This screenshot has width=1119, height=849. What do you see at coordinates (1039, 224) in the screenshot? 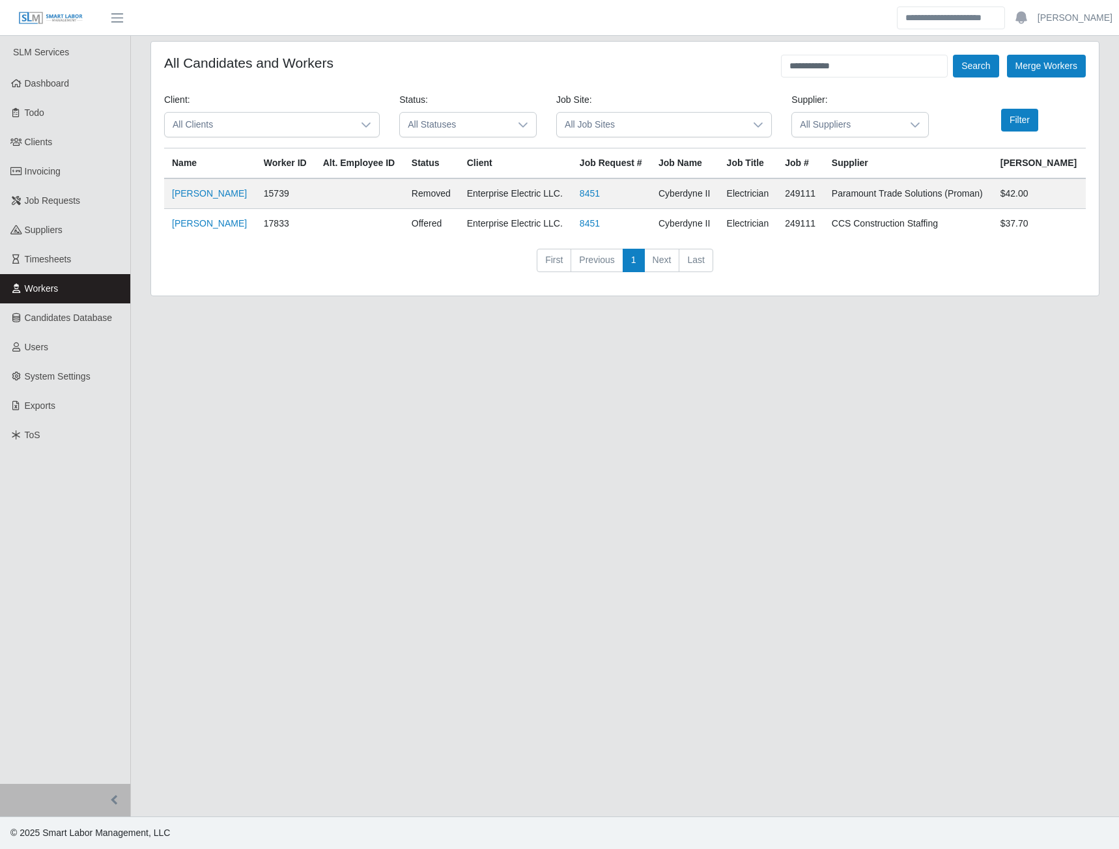
I see `td: $37.70` at bounding box center [1039, 224].